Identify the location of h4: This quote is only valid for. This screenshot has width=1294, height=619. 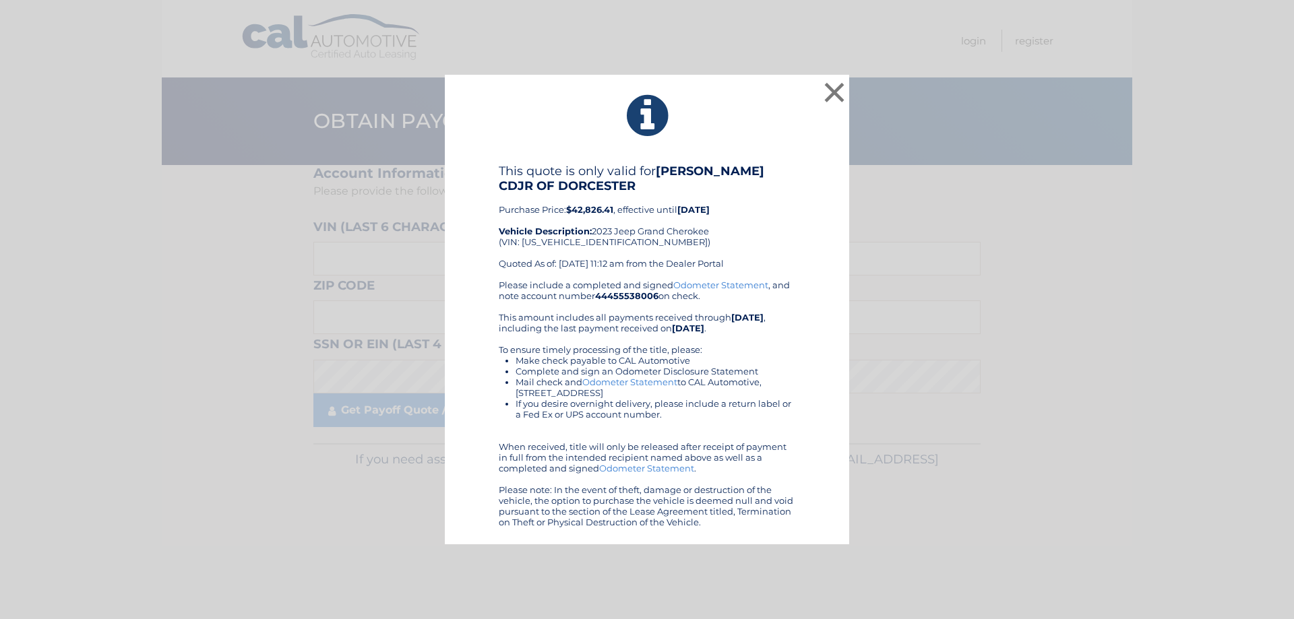
(647, 179).